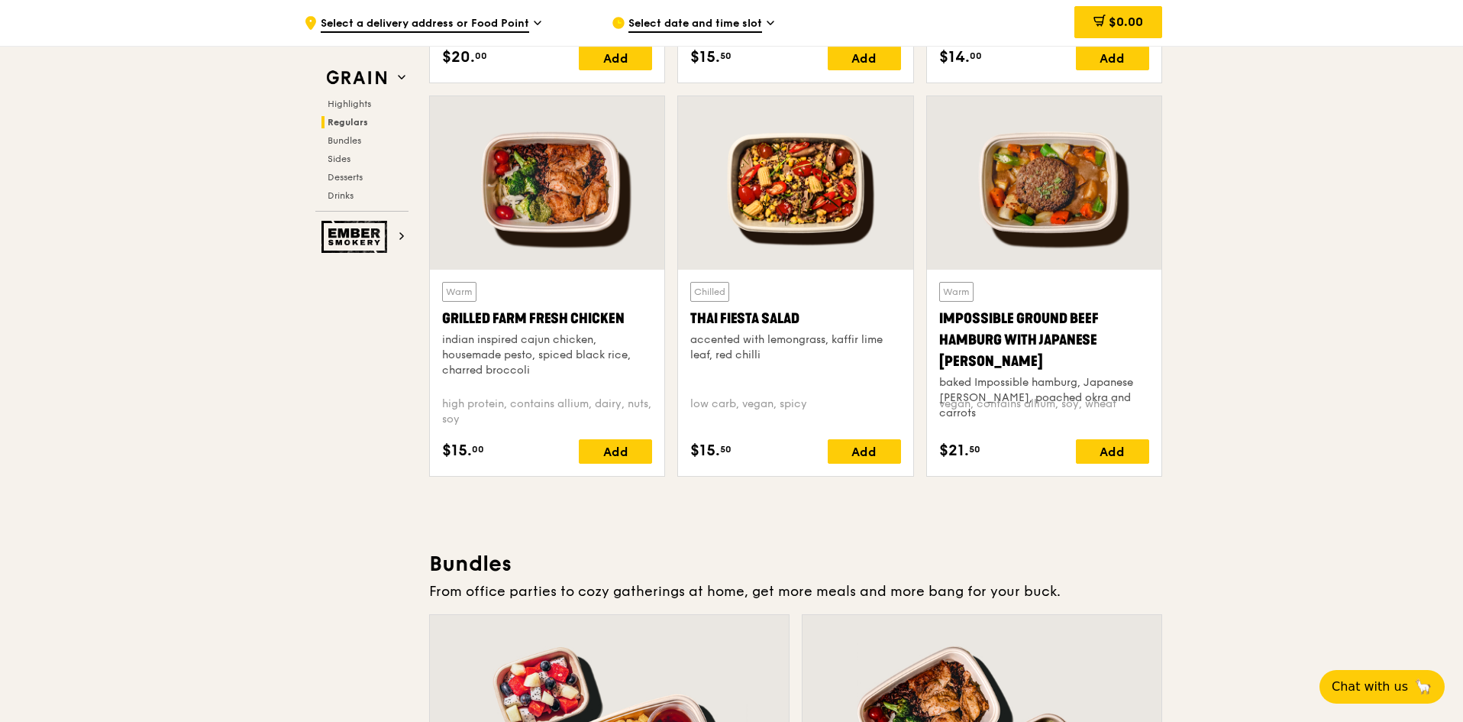 Image resolution: width=1463 pixels, height=722 pixels. I want to click on div: From office parties to cozy gatherings at home, get more meals and more bang for your buck., so click(796, 591).